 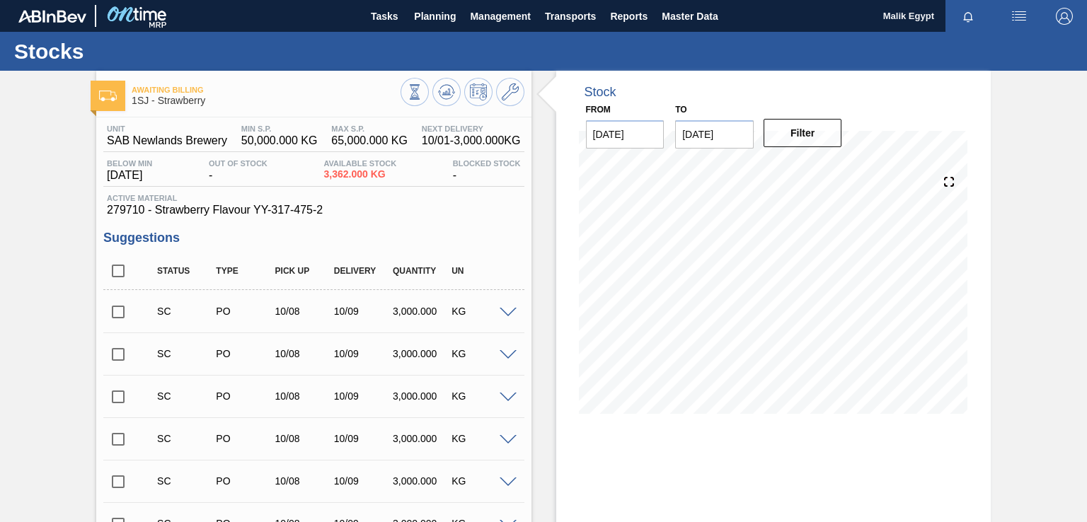 What do you see at coordinates (1064, 16) in the screenshot?
I see `img: Logout` at bounding box center [1064, 16].